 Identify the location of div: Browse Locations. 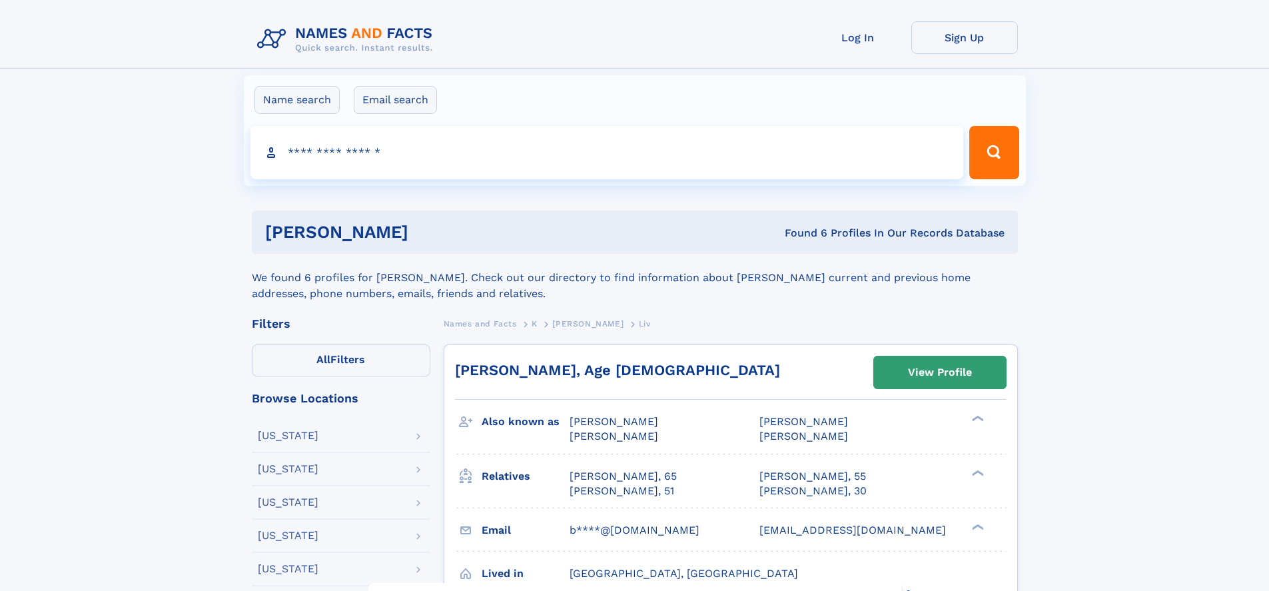
(341, 398).